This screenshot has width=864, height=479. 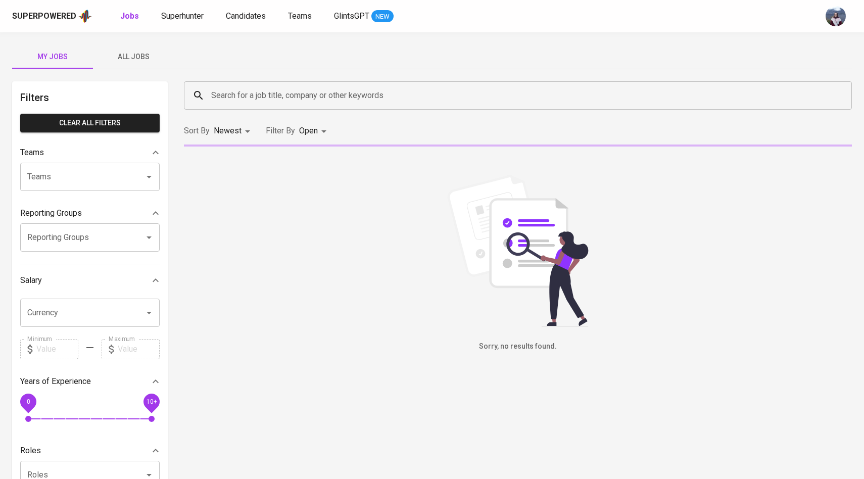 What do you see at coordinates (352, 16) in the screenshot?
I see `span: GlintsGPT` at bounding box center [352, 16].